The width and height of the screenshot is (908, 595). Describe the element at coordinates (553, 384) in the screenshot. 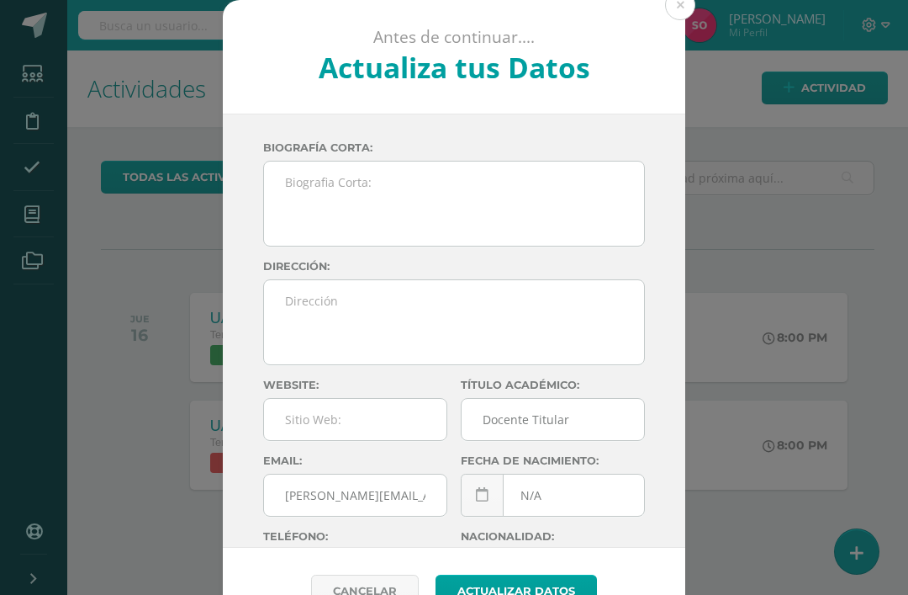

I see `label: Título académico:` at that location.